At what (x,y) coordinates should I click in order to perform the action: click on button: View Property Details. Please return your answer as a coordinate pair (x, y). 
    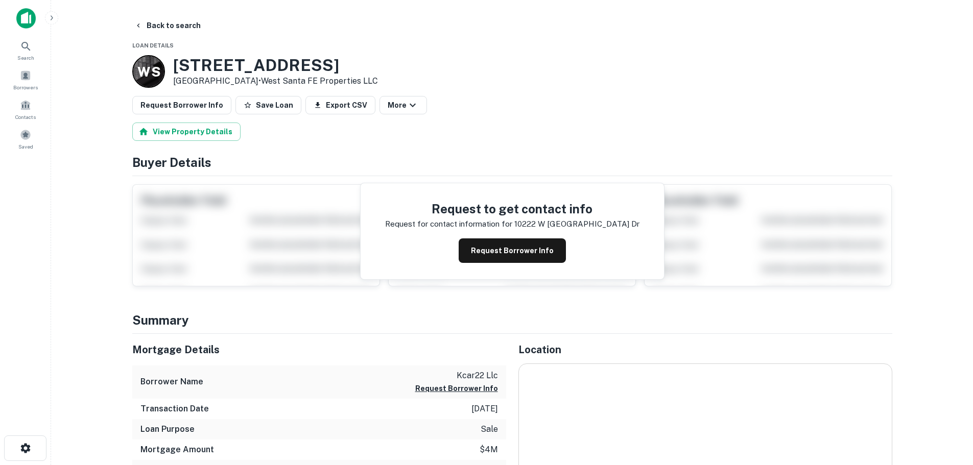
    Looking at the image, I should click on (186, 132).